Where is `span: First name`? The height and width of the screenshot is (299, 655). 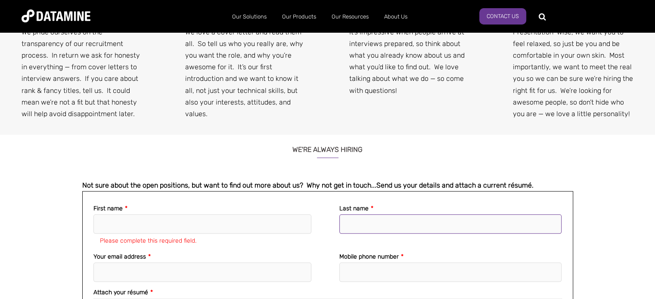
span: First name is located at coordinates (108, 208).